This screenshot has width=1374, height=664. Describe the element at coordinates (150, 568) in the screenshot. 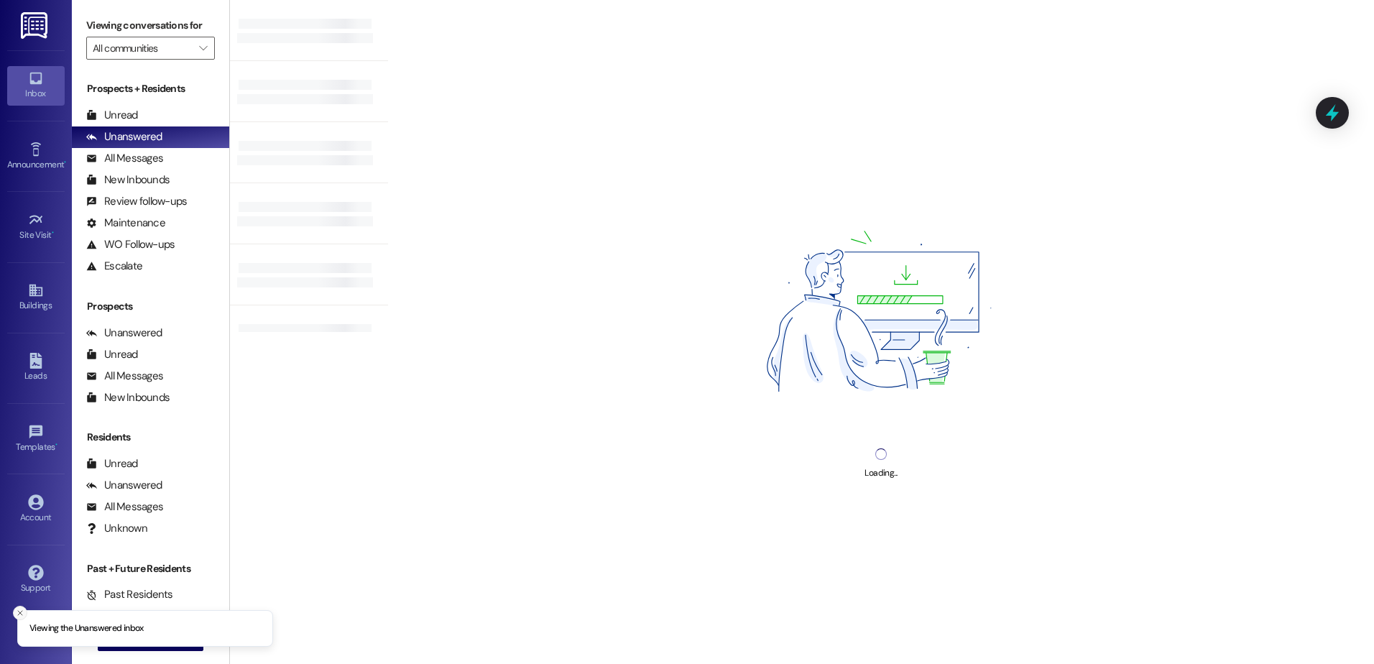

I see `div: Past + Future Residents` at that location.